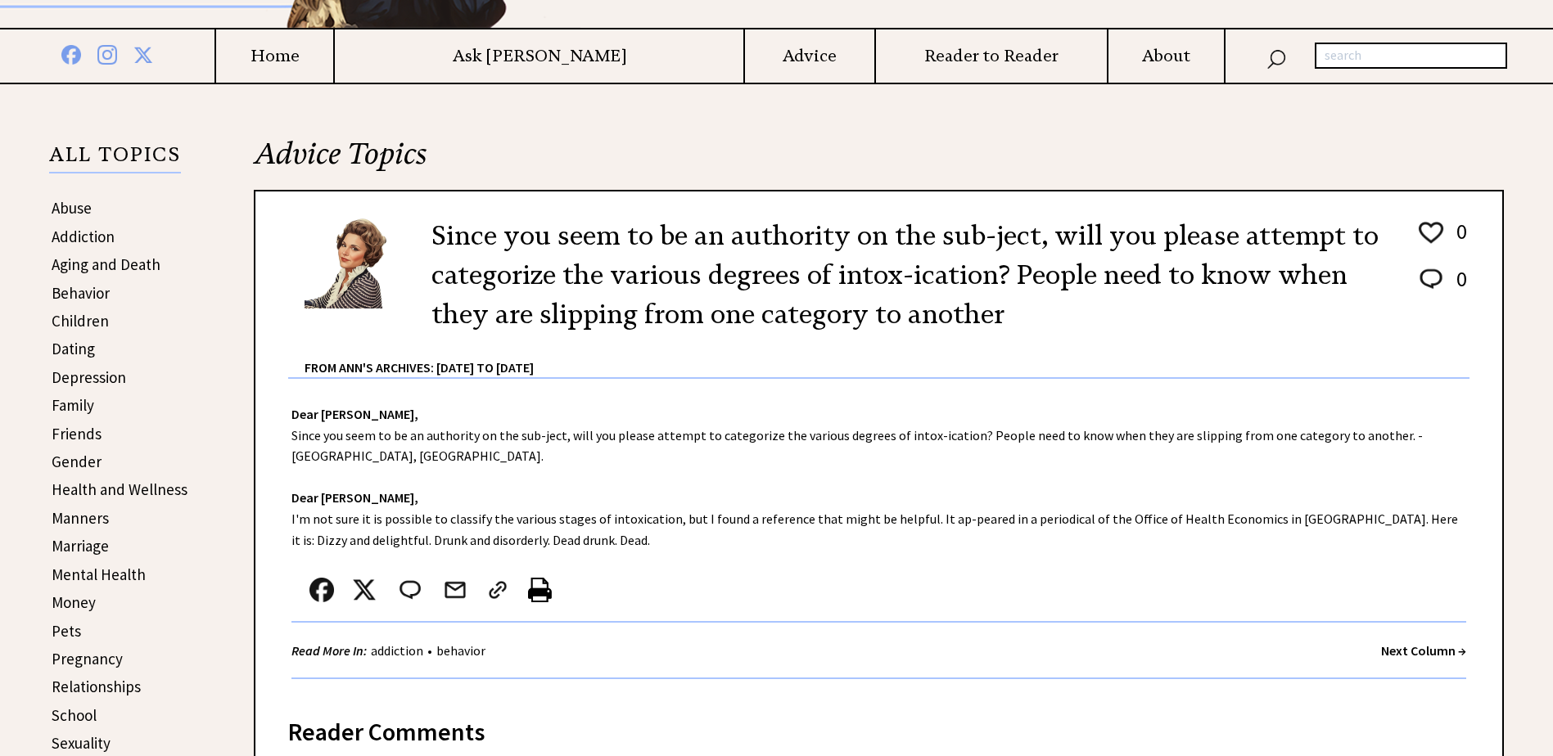  Describe the element at coordinates (74, 603) in the screenshot. I see `a: Money` at that location.